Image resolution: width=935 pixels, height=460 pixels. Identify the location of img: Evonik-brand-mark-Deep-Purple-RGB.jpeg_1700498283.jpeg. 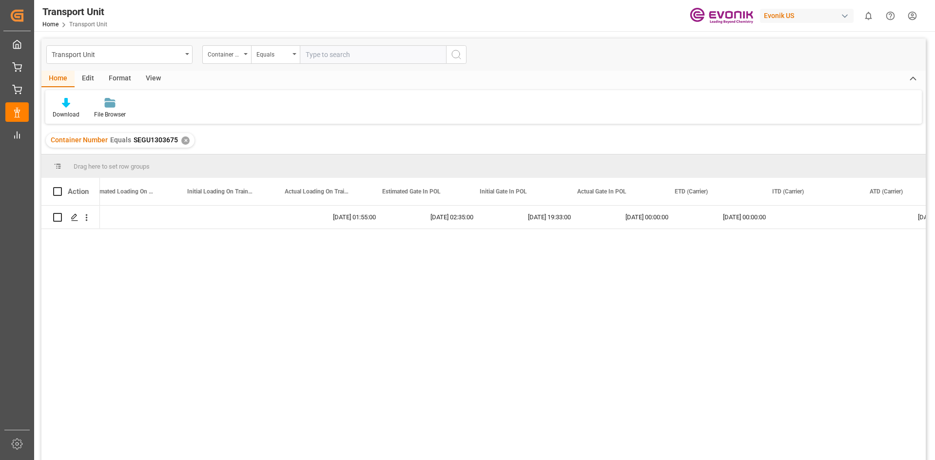
(721, 16).